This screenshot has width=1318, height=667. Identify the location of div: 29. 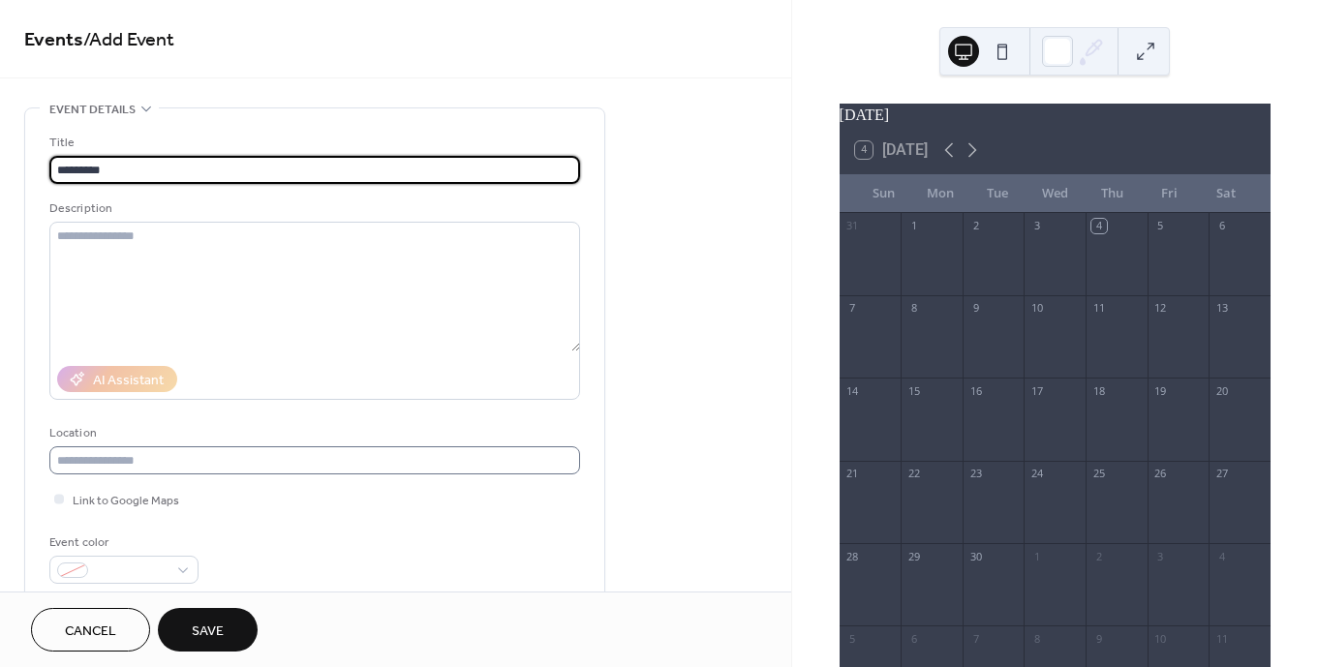
(913, 556).